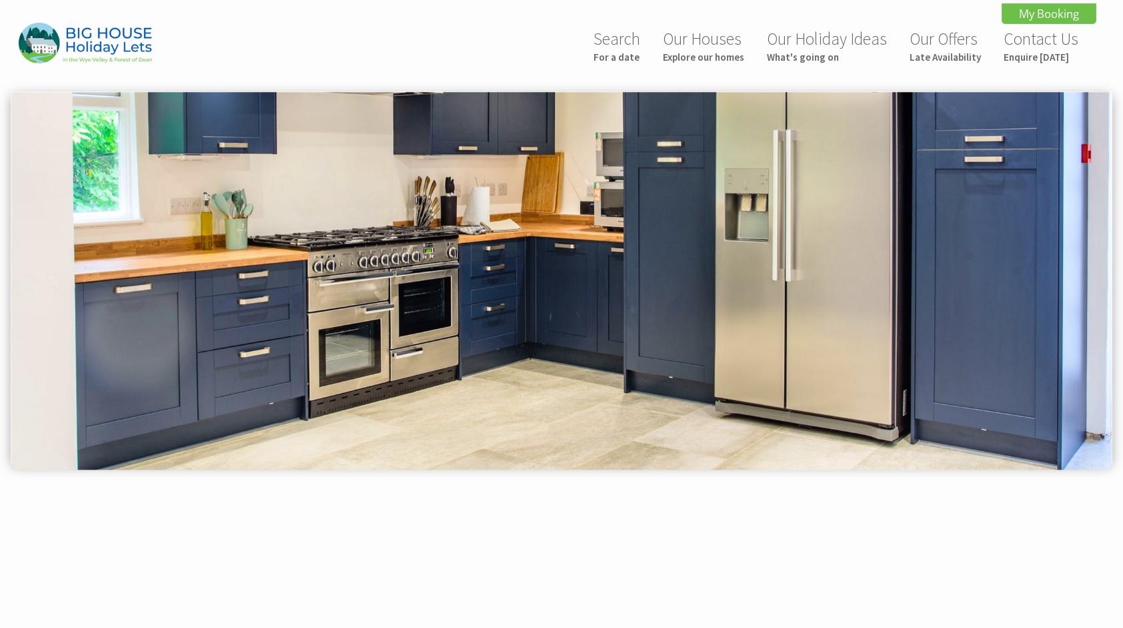 The image size is (1123, 628). I want to click on small: Explore our homes, so click(704, 57).